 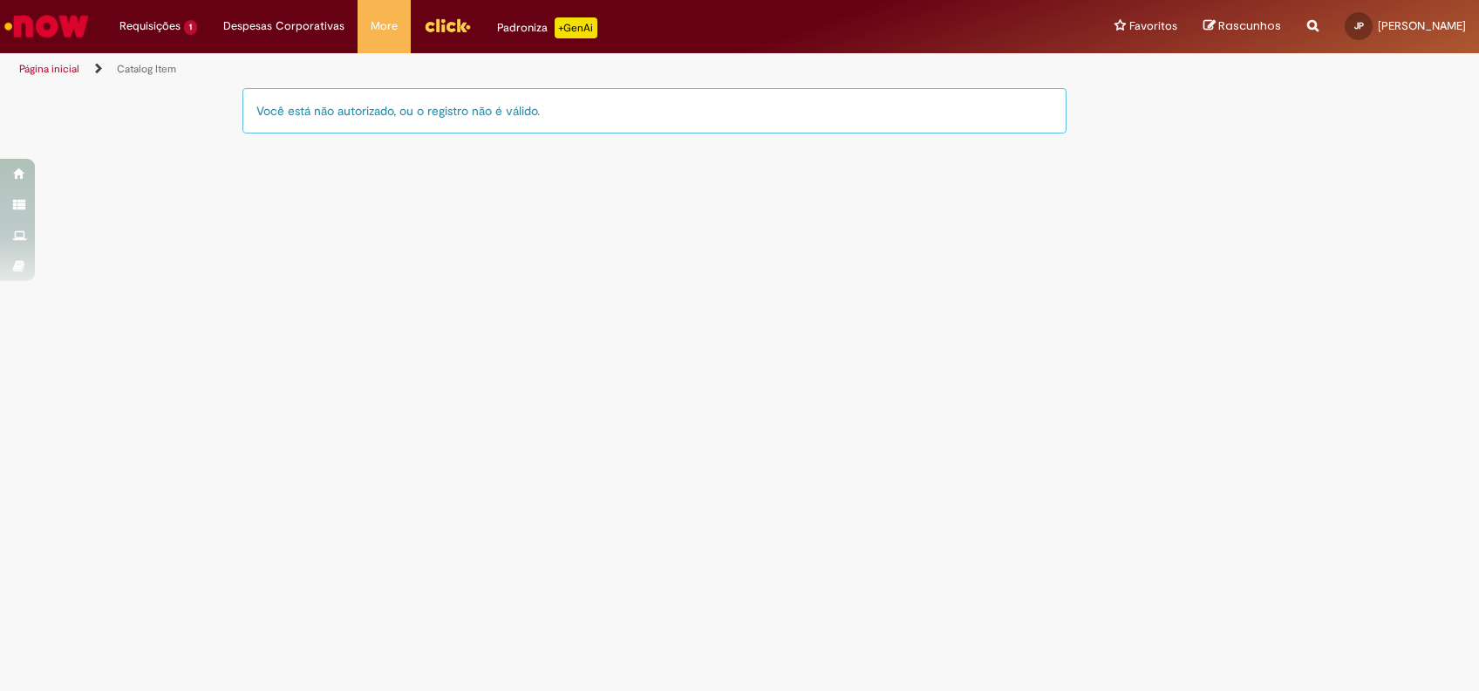 What do you see at coordinates (1242, 26) in the screenshot?
I see `a: Rascunhos` at bounding box center [1242, 26].